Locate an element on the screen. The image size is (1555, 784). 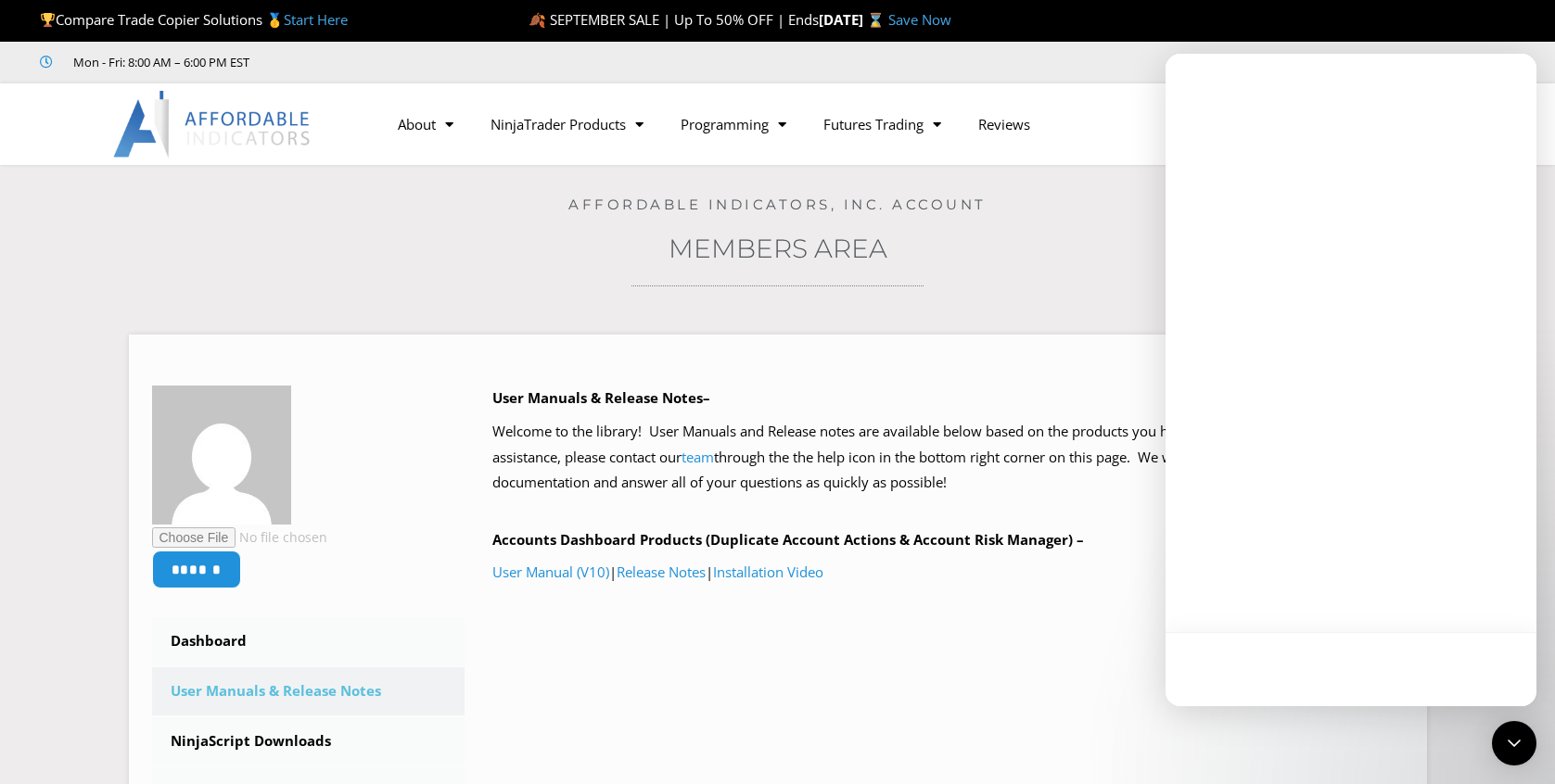
img: 03ad9c4cb5e0fd2567280c0fcec50e89b45999496ffb71dd15b0be532310438f is located at coordinates (222, 455).